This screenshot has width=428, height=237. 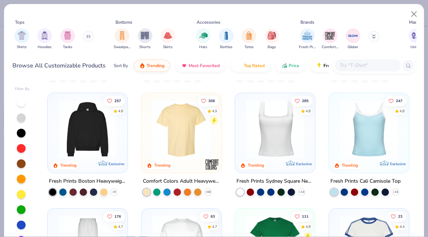 I want to click on div: filter for Shorts, so click(x=145, y=39).